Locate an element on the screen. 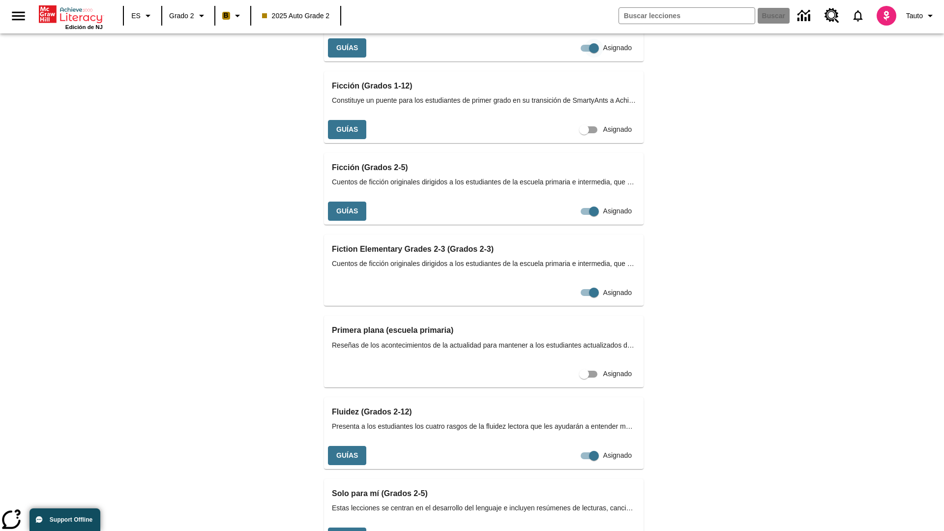 This screenshot has width=944, height=531. span: Tauto is located at coordinates (915, 16).